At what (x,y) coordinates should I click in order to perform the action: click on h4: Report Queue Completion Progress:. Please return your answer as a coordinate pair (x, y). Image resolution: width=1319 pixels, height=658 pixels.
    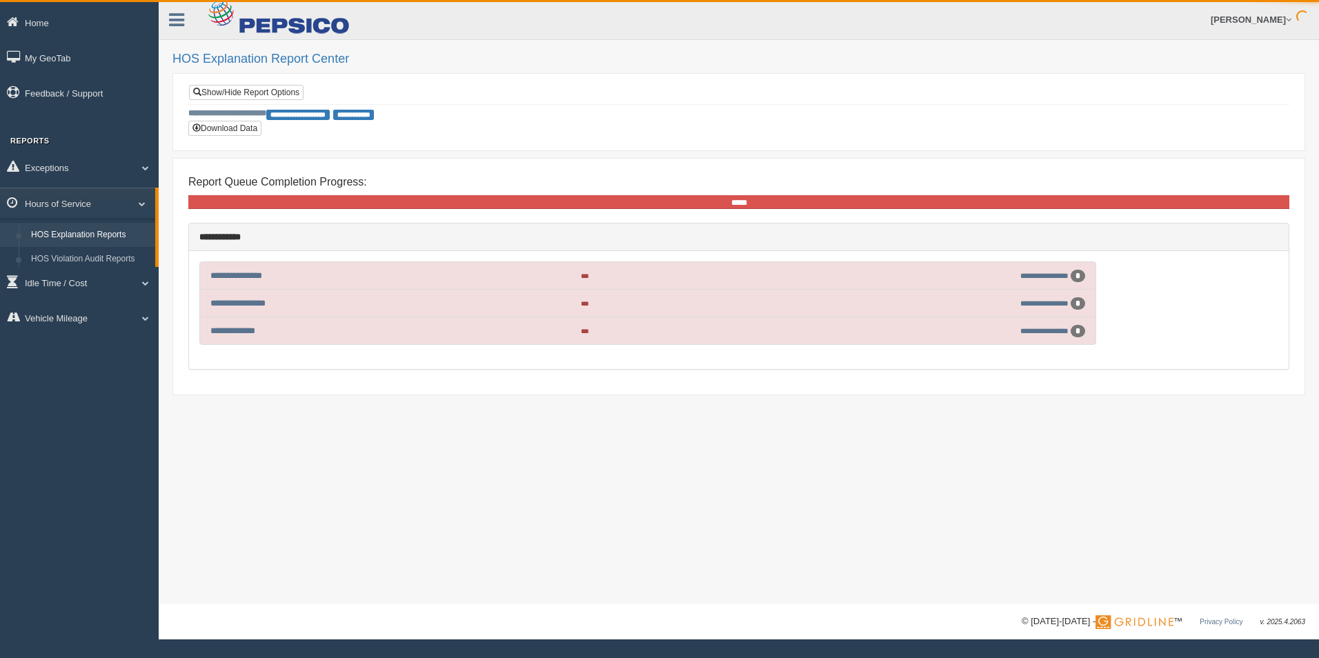
    Looking at the image, I should click on (739, 182).